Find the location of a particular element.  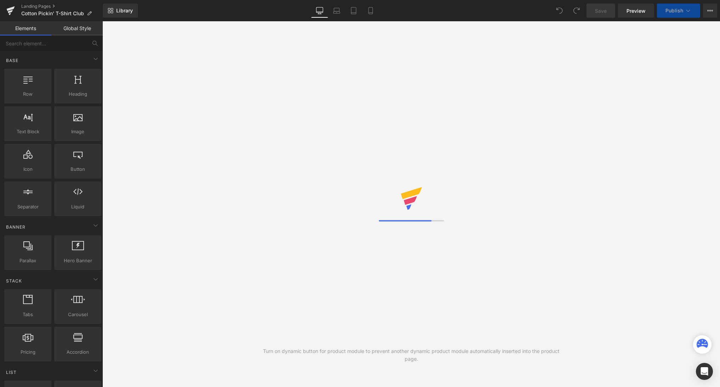

a: Tablet is located at coordinates (353, 11).